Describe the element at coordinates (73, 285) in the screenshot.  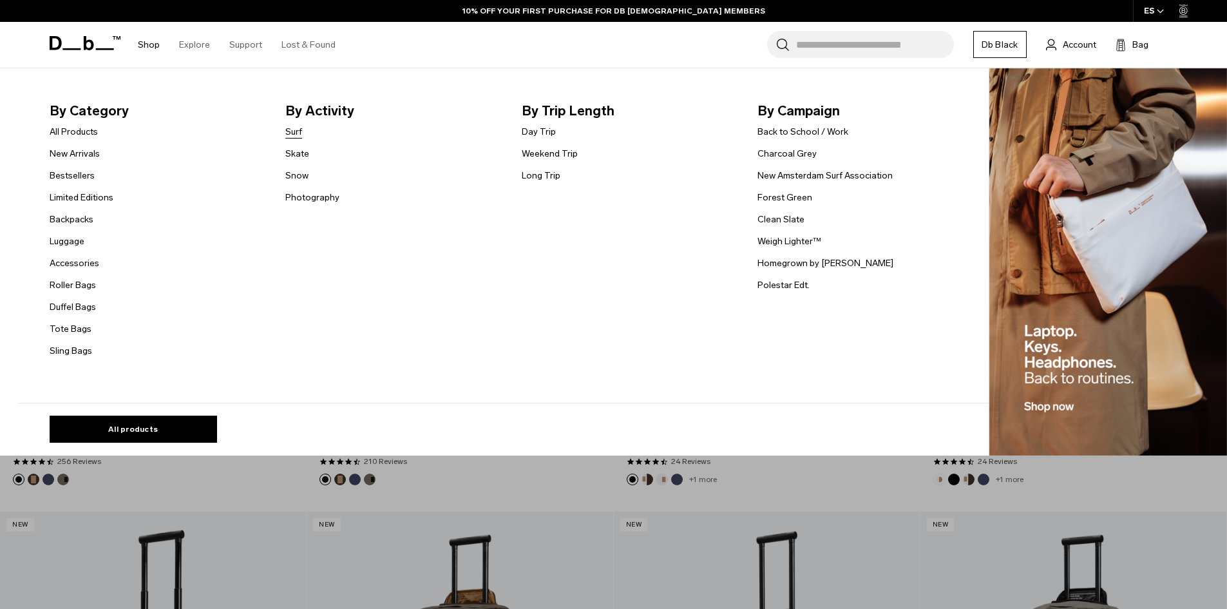
I see `a: Roller Bags` at that location.